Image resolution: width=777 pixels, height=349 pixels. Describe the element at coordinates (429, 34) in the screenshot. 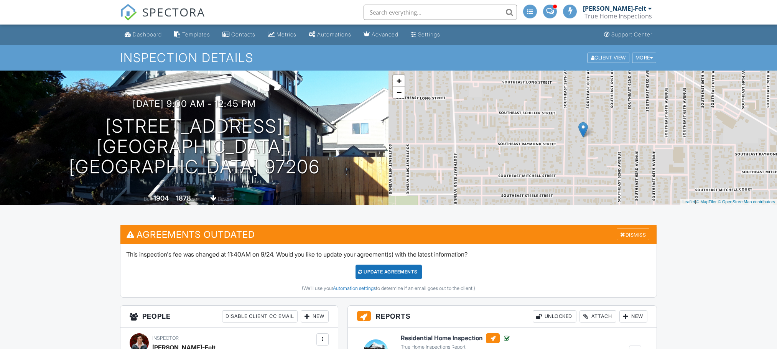

I see `div: Settings` at that location.